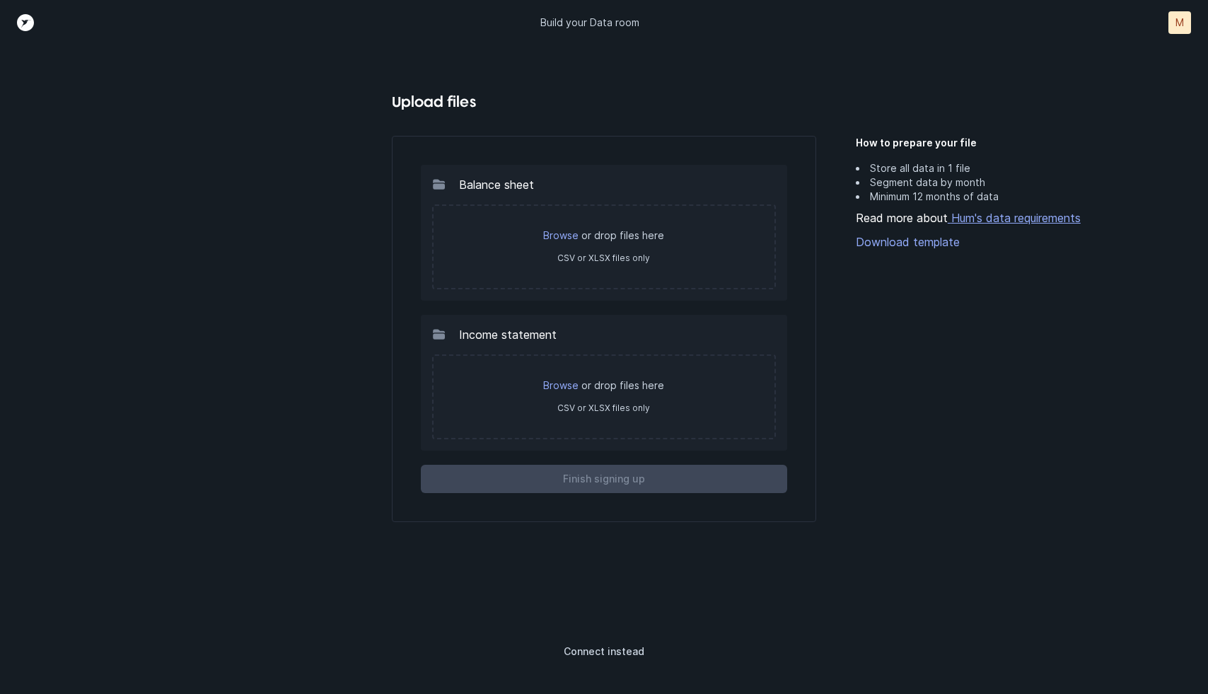 Image resolution: width=1208 pixels, height=694 pixels. I want to click on div: Read more about, so click(982, 218).